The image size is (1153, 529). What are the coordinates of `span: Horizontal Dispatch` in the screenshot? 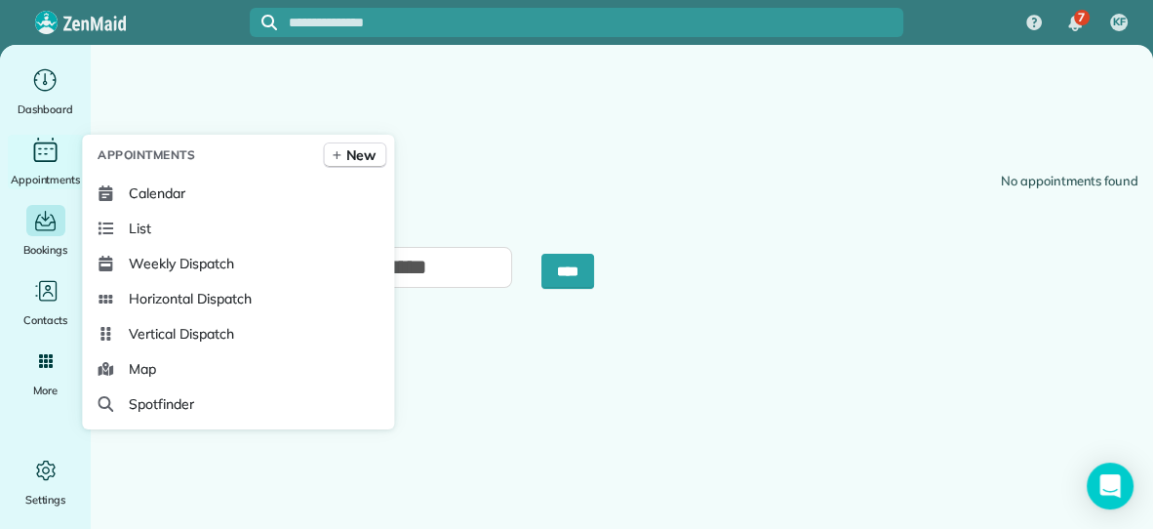 It's located at (189, 299).